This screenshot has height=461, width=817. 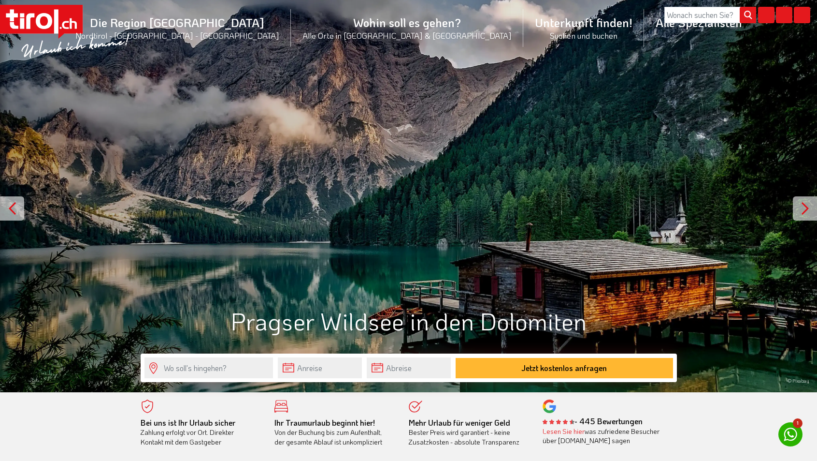 I want to click on a: Lesen Sie hier, so click(x=564, y=431).